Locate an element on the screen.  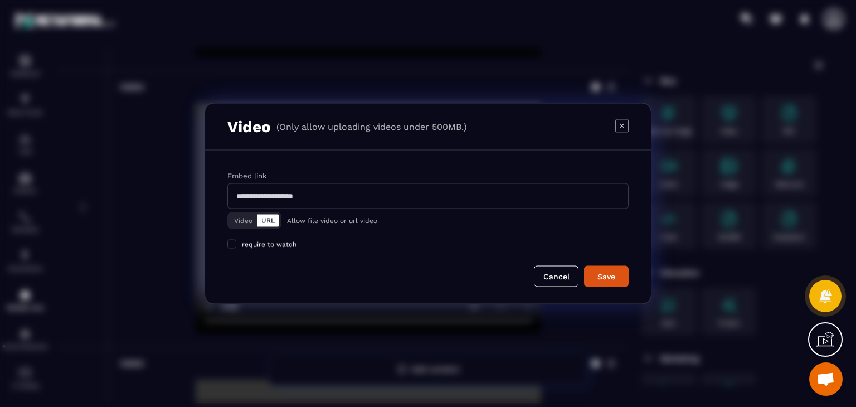
a: Open chat is located at coordinates (826, 379).